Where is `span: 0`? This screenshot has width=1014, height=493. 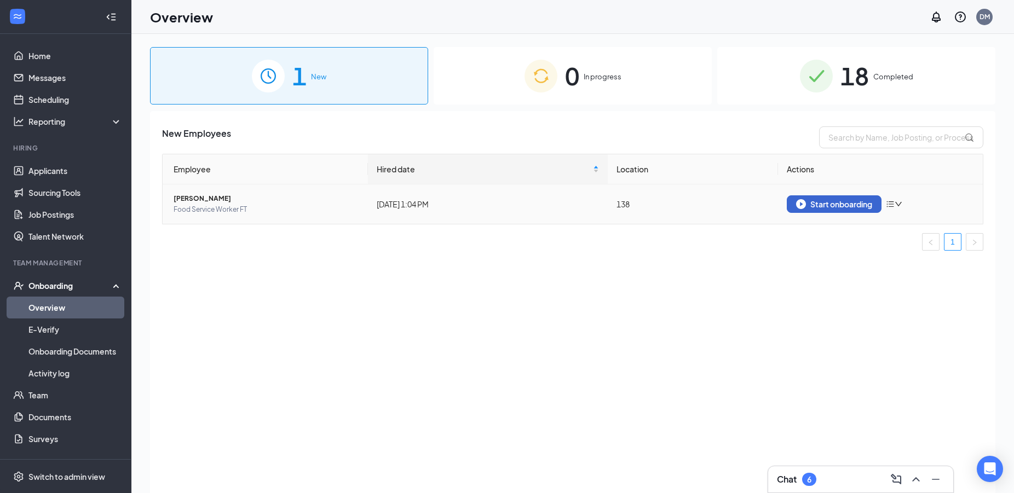 span: 0 is located at coordinates (572, 76).